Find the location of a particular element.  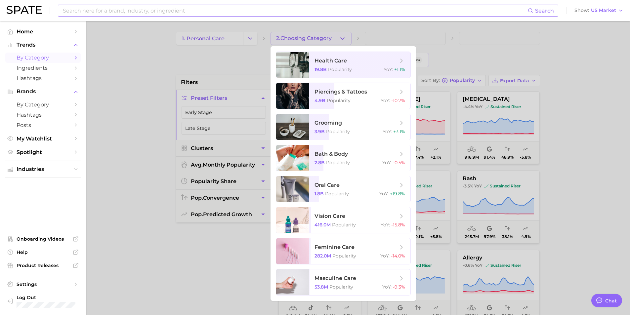

span: +1.1% is located at coordinates (400, 69).